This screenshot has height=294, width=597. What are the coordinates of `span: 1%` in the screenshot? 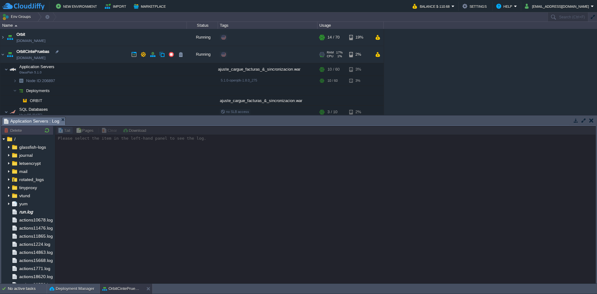 It's located at (339, 56).